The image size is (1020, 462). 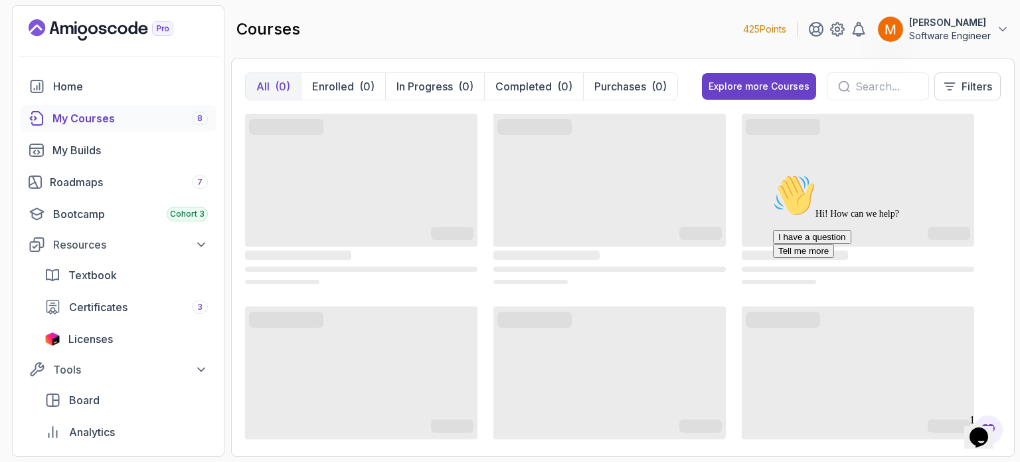 I want to click on h2: courses, so click(x=268, y=29).